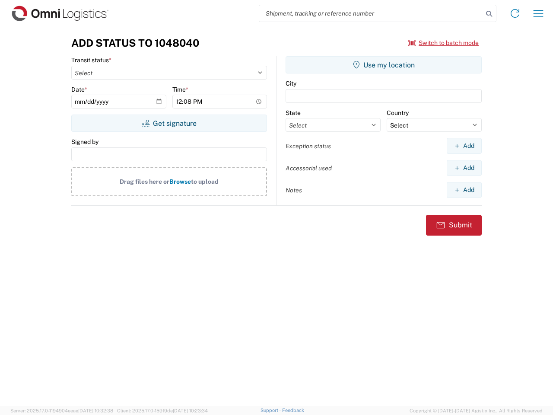 The width and height of the screenshot is (553, 415). I want to click on label: Accessorial used, so click(309, 168).